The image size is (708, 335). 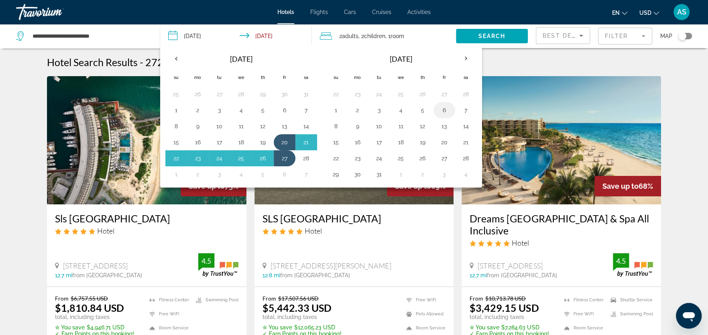 I want to click on a: Cruises, so click(x=382, y=12).